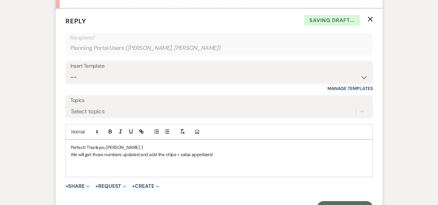  Describe the element at coordinates (76, 21) in the screenshot. I see `span: Reply` at that location.